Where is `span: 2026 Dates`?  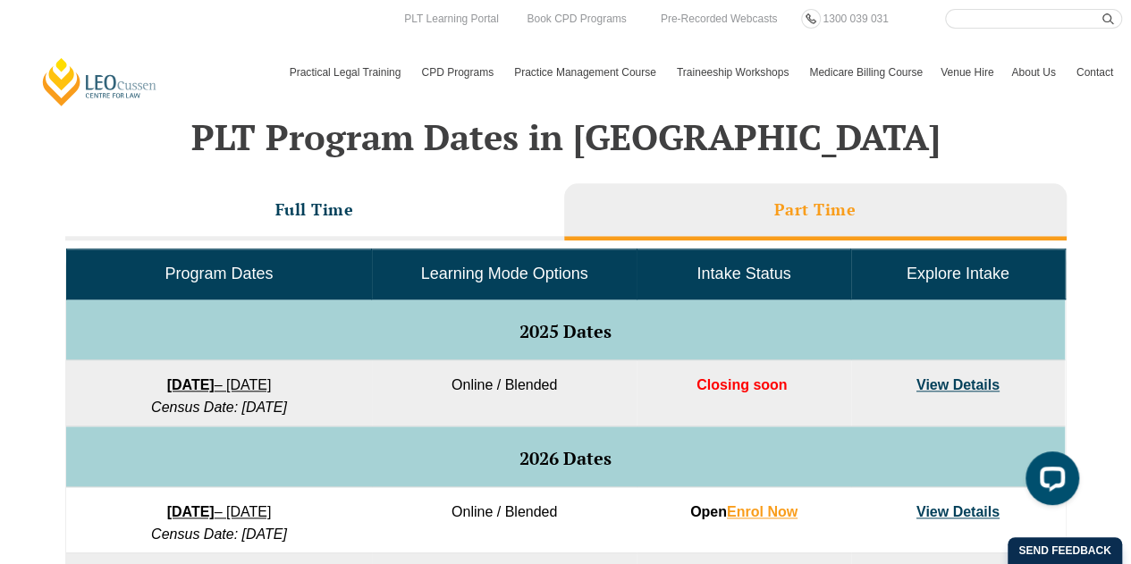
span: 2026 Dates is located at coordinates (565, 458).